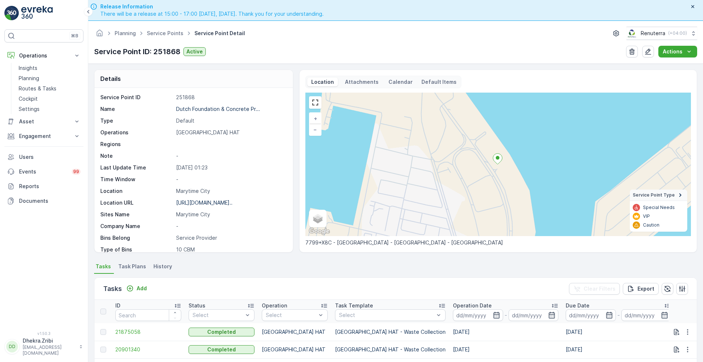 The height and width of the screenshot is (362, 703). Describe the element at coordinates (632, 33) in the screenshot. I see `img: Screenshot_2024-07-26_at_13.33.01.png` at that location.